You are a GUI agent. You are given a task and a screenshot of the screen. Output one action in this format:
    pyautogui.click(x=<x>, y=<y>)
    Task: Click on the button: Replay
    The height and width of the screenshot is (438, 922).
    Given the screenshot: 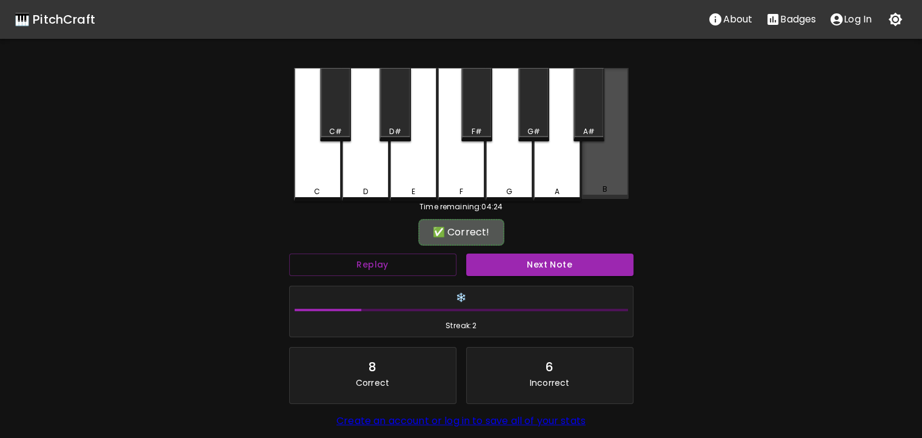 What is the action you would take?
    pyautogui.click(x=373, y=264)
    